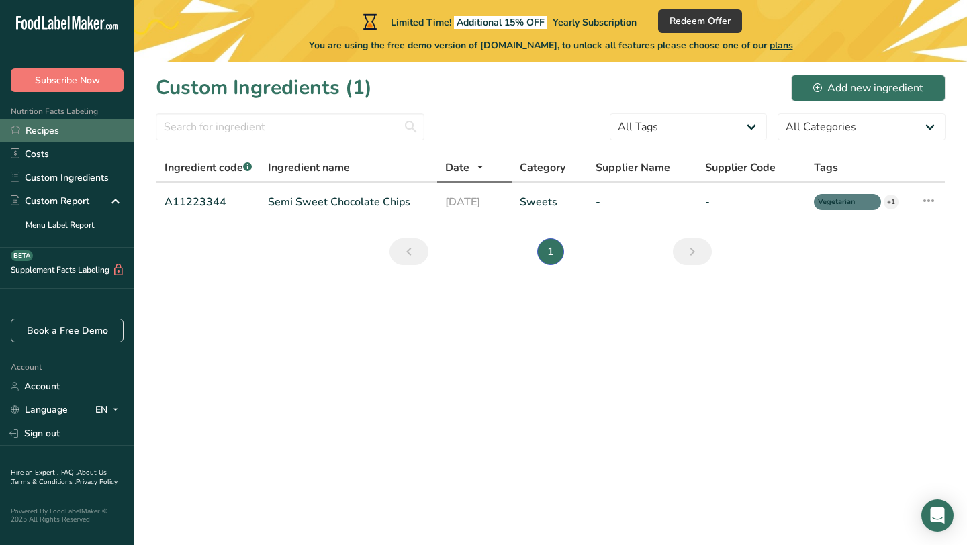 Image resolution: width=967 pixels, height=545 pixels. I want to click on button: Redeem Offer, so click(700, 21).